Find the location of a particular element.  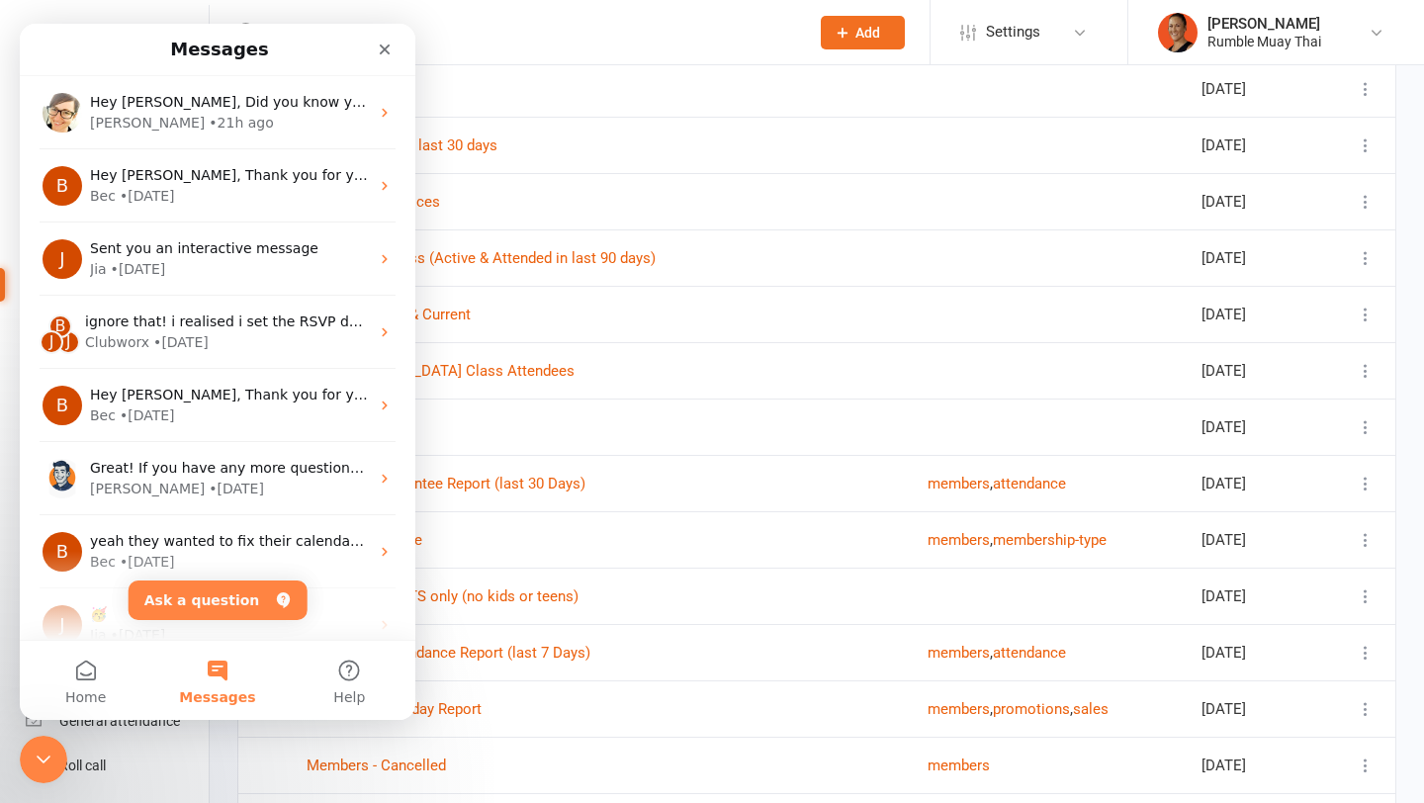

button: membership-type is located at coordinates (1049, 540).